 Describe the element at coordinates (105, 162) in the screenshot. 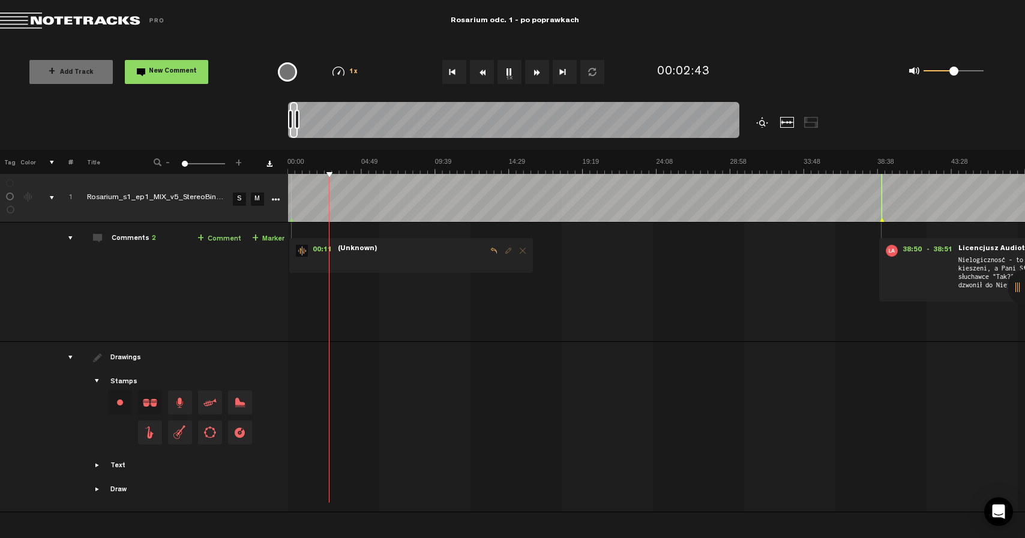

I see `th: Title` at that location.